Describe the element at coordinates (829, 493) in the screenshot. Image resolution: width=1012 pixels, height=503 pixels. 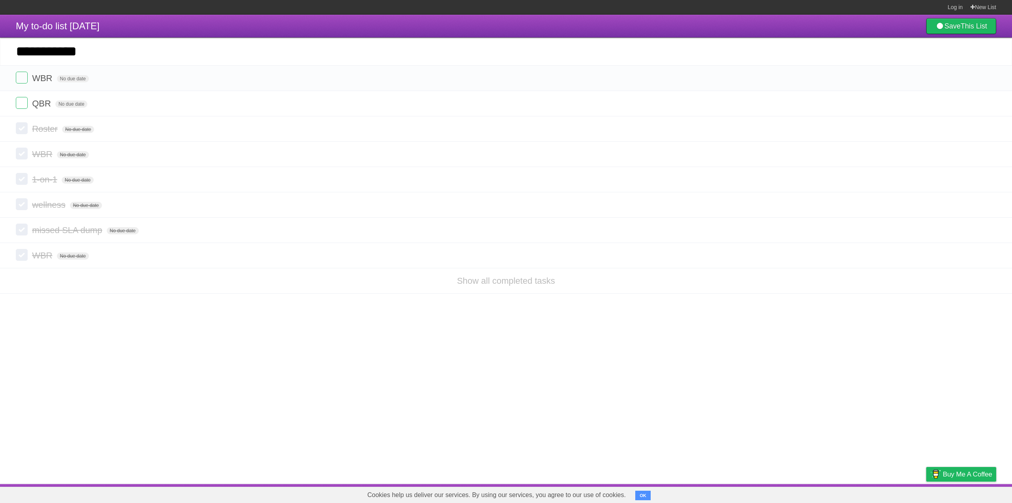
I see `a: About` at that location.